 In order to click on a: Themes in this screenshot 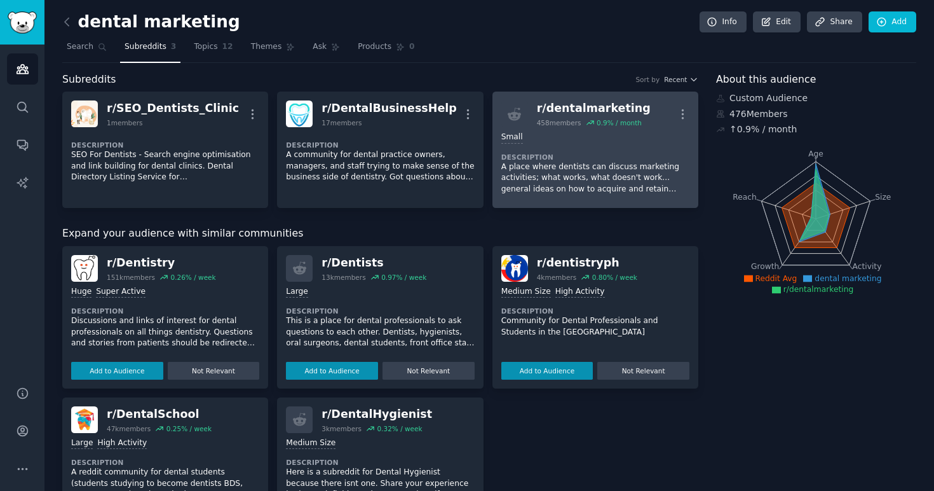, I will do `click(273, 50)`.